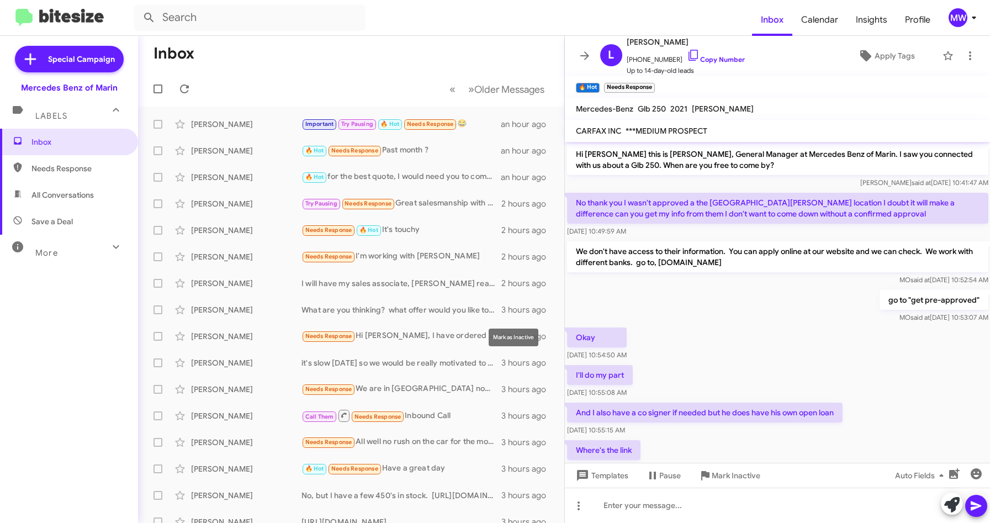 Image resolution: width=990 pixels, height=523 pixels. What do you see at coordinates (401, 442) in the screenshot?
I see `div: All well no rush on the car for the moment` at bounding box center [401, 442].